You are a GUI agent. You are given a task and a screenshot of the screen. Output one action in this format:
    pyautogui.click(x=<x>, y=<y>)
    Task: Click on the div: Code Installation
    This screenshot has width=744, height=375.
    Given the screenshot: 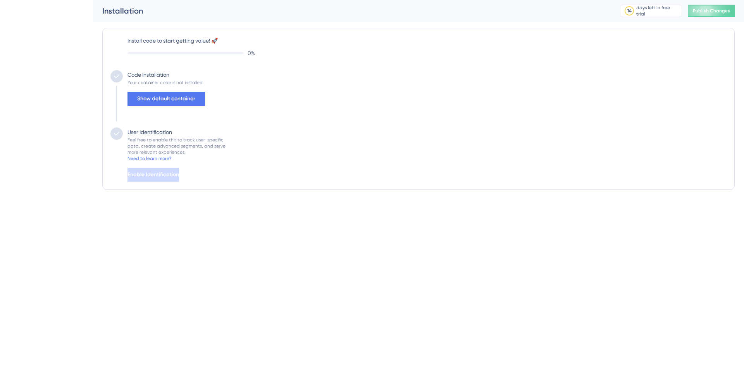 What is the action you would take?
    pyautogui.click(x=148, y=75)
    